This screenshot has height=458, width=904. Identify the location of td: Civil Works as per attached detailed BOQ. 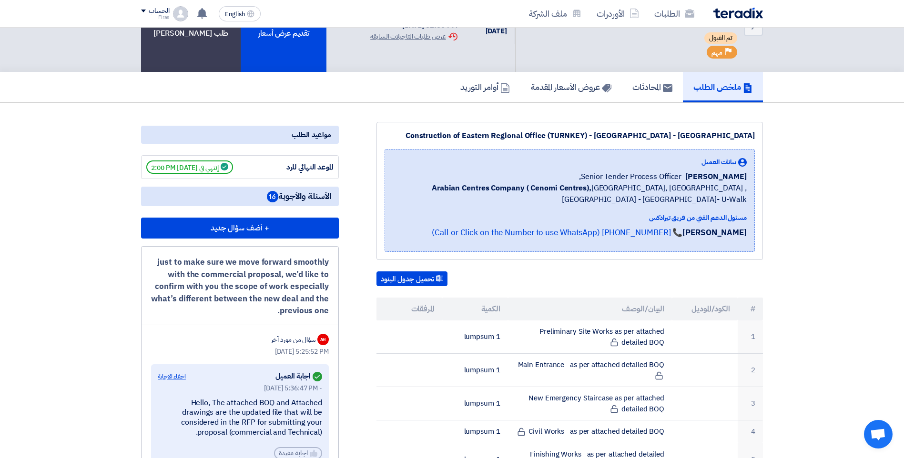
(590, 432).